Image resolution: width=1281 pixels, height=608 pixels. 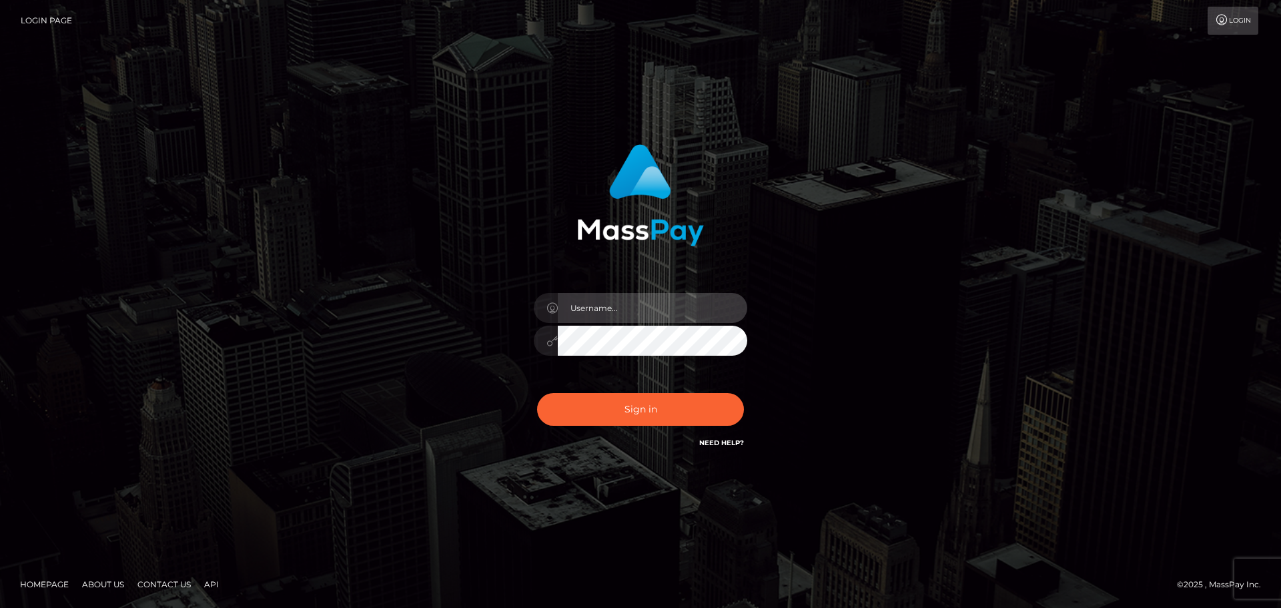 I want to click on a: Contact Us, so click(x=164, y=584).